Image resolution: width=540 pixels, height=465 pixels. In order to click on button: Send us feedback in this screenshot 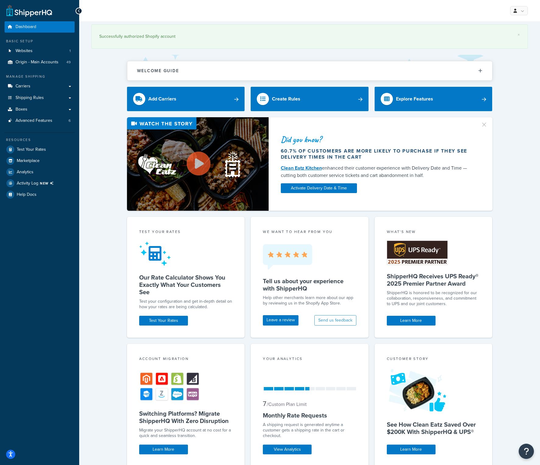, I will do `click(335, 320)`.